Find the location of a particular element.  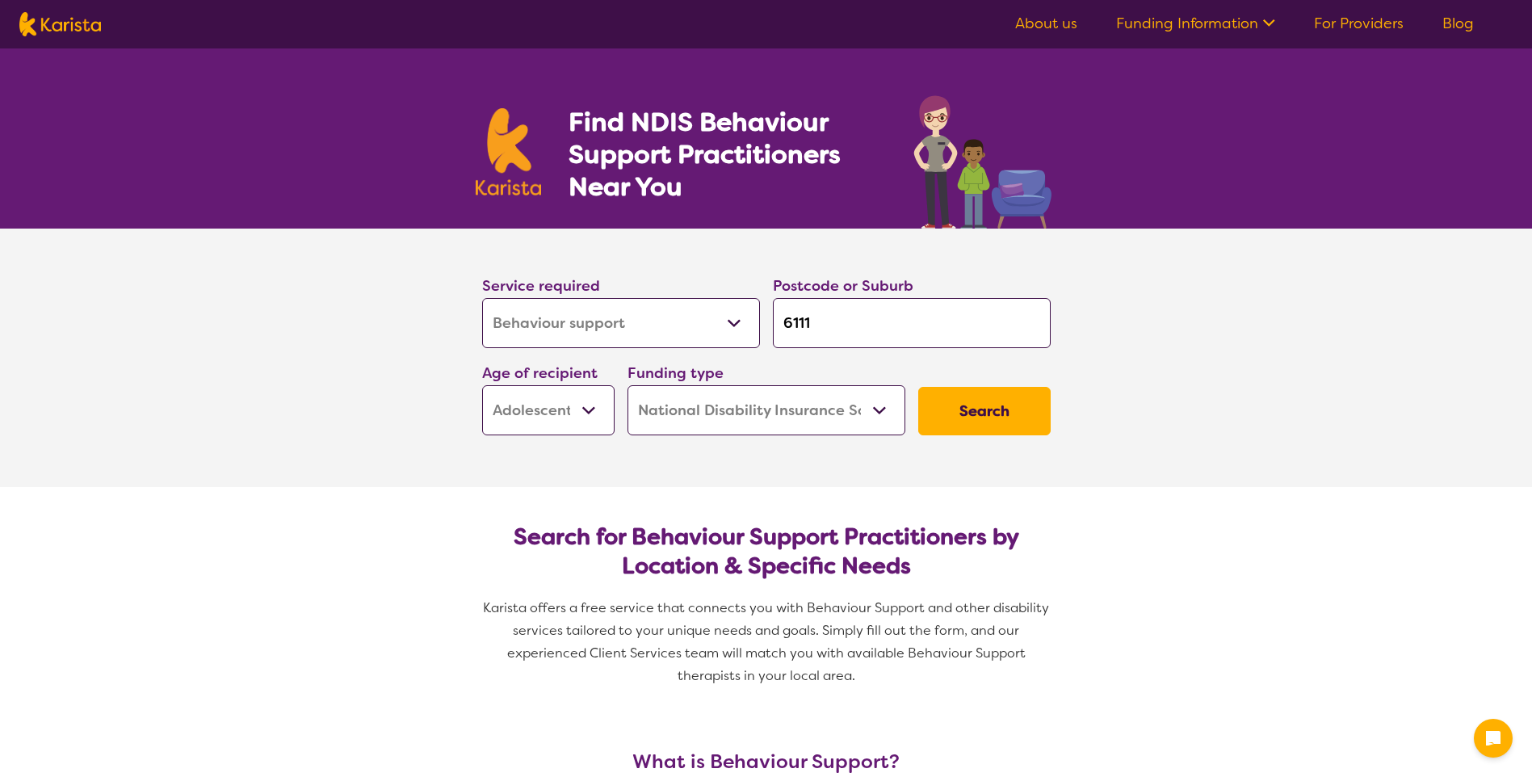

label: Funding type is located at coordinates (675, 373).